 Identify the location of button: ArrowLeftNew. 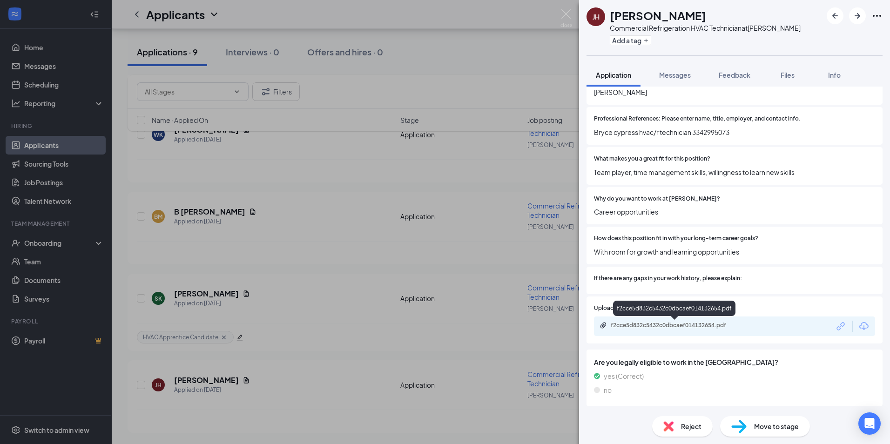
(835, 16).